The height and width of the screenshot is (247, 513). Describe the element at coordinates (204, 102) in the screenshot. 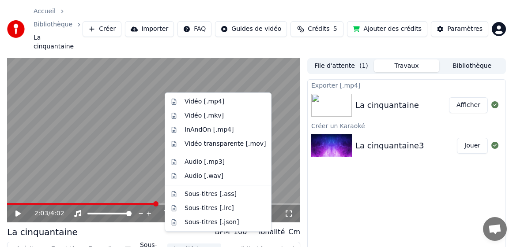

I see `div: Vidéo [.mp4]` at that location.